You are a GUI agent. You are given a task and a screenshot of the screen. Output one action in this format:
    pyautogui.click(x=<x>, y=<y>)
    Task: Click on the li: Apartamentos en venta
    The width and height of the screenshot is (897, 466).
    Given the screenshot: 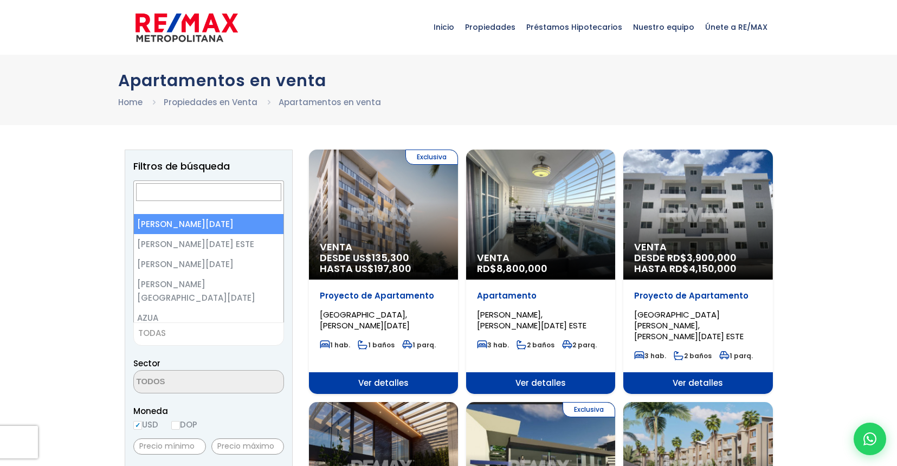 What is the action you would take?
    pyautogui.click(x=329, y=102)
    